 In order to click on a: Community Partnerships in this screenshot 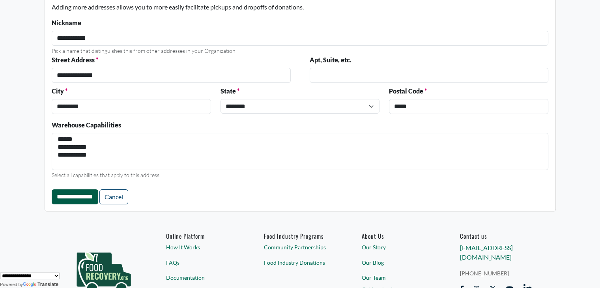, I will do `click(300, 247)`.